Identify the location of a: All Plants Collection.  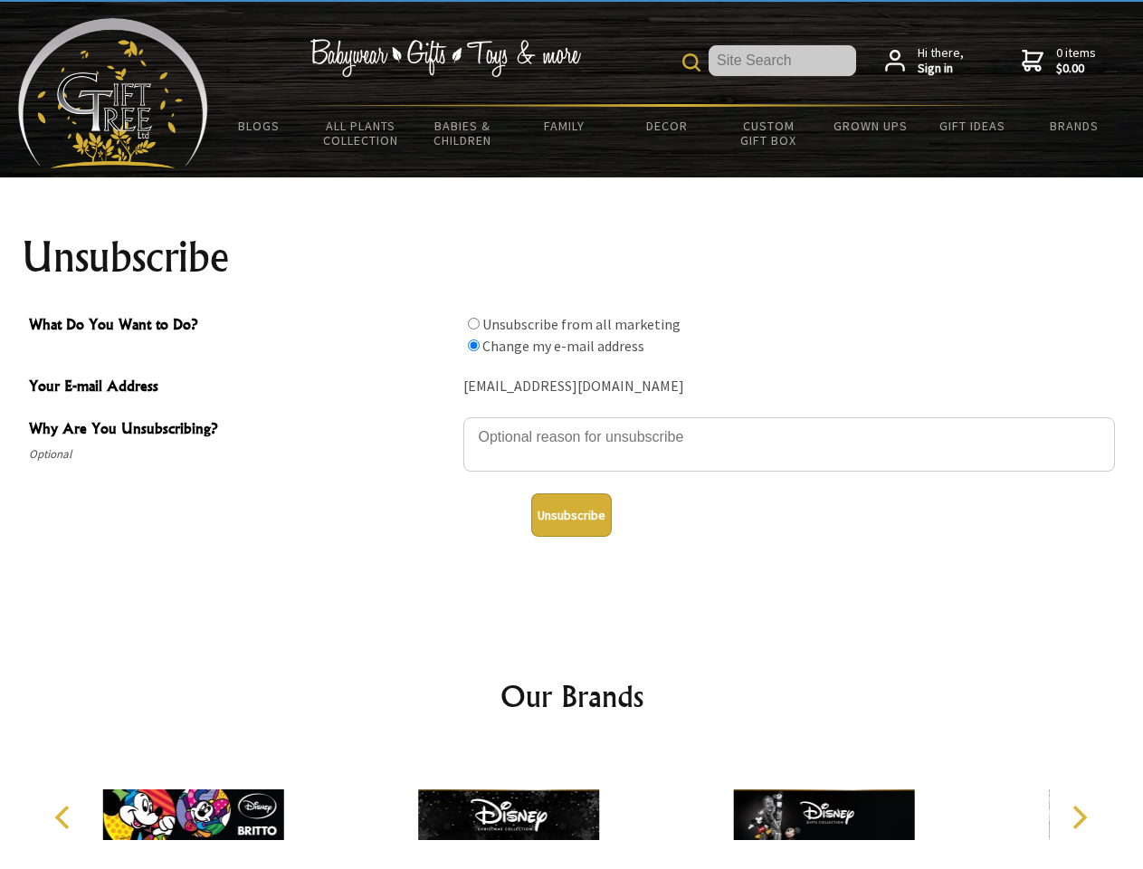
(361, 133).